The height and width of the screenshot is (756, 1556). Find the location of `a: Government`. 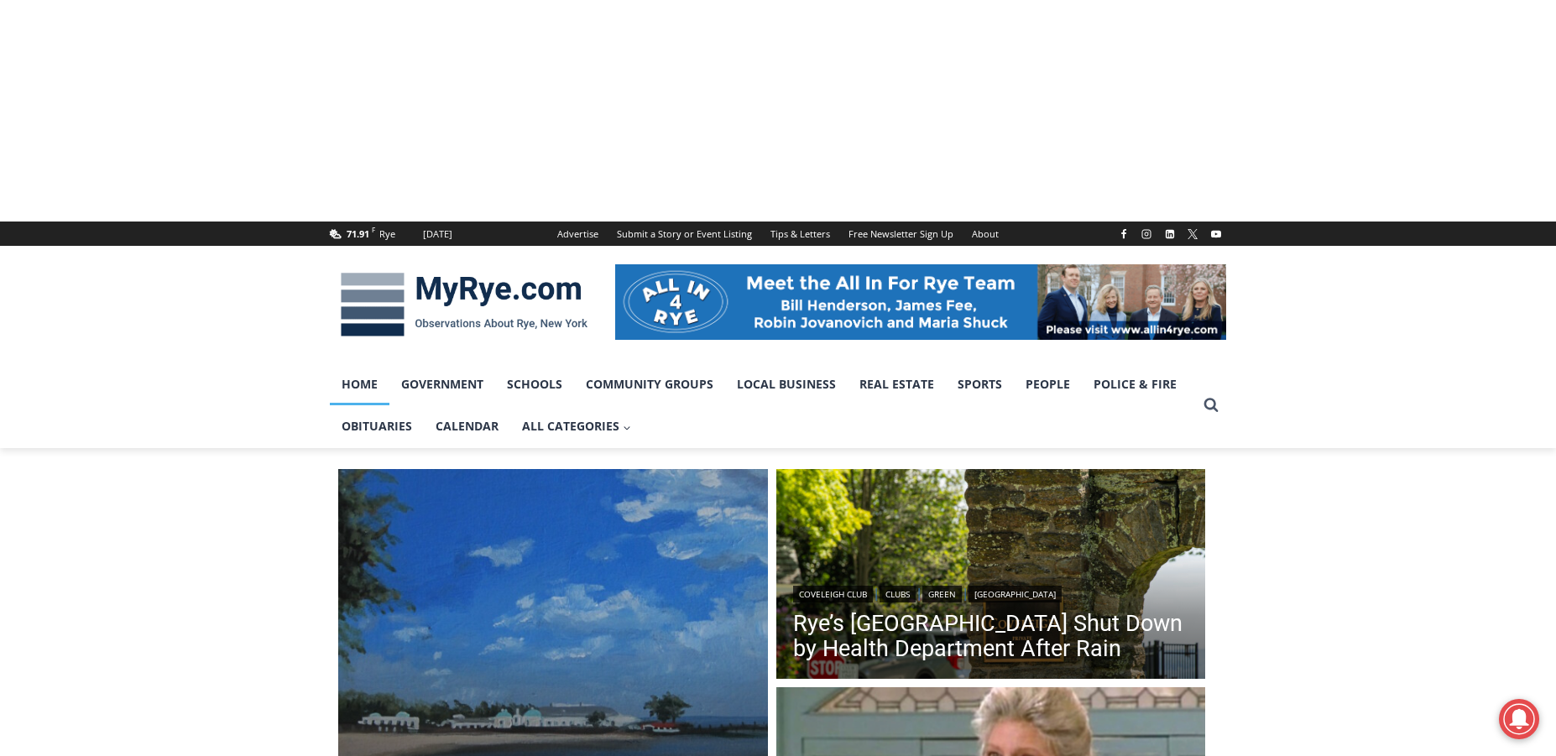

a: Government is located at coordinates (442, 384).